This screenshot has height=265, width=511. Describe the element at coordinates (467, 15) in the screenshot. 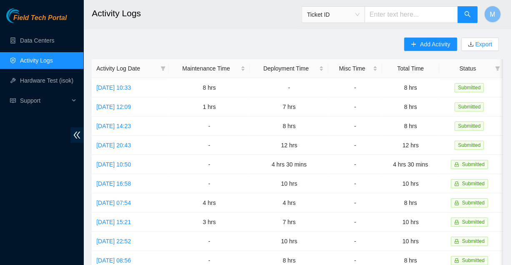

I see `span: search` at that location.